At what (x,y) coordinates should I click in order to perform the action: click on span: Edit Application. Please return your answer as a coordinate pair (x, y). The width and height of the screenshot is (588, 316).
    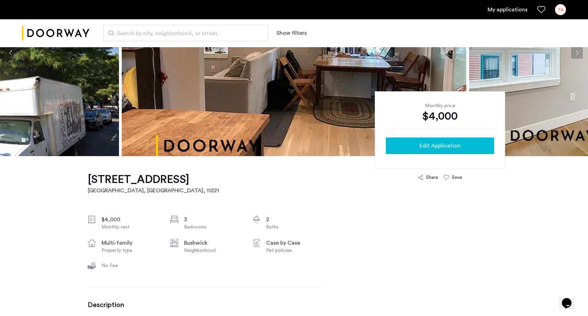
    Looking at the image, I should click on (440, 146).